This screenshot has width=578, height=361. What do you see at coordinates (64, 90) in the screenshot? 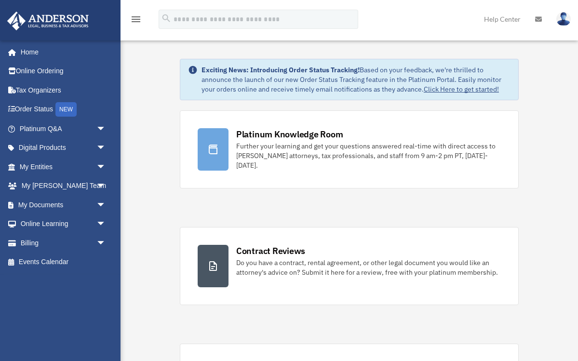
I see `a: Tax Organizers` at bounding box center [64, 90].